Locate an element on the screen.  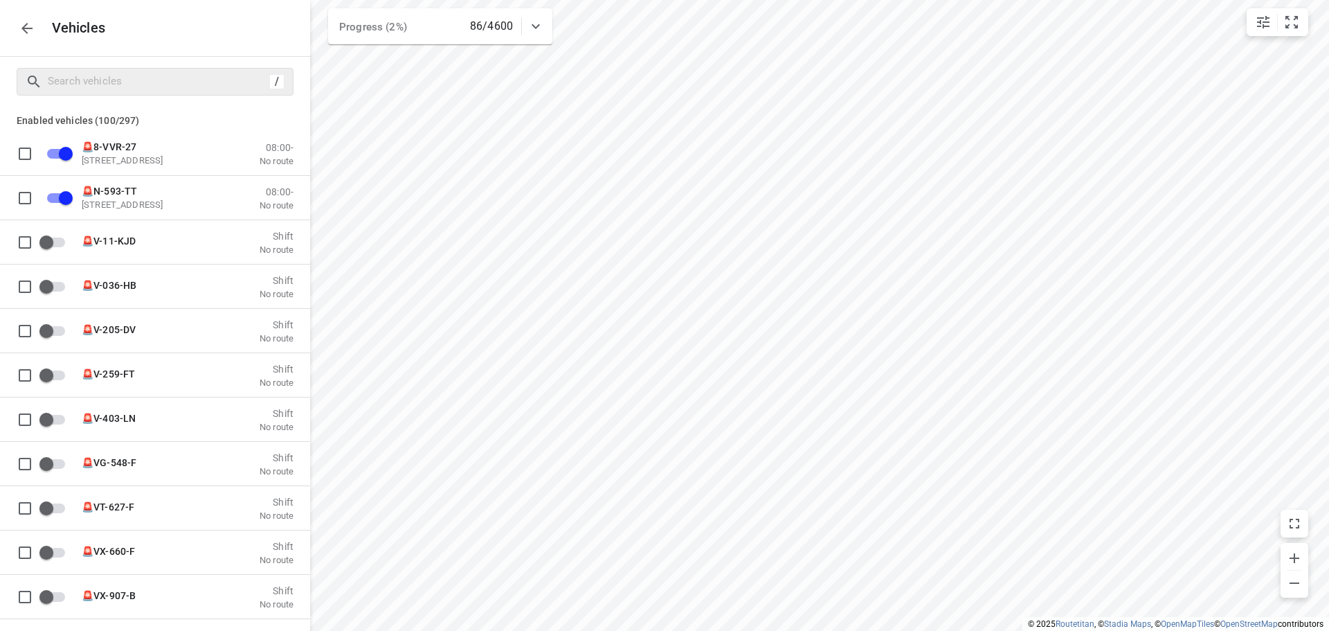
span: 🚨VX-660-F is located at coordinates (108, 550).